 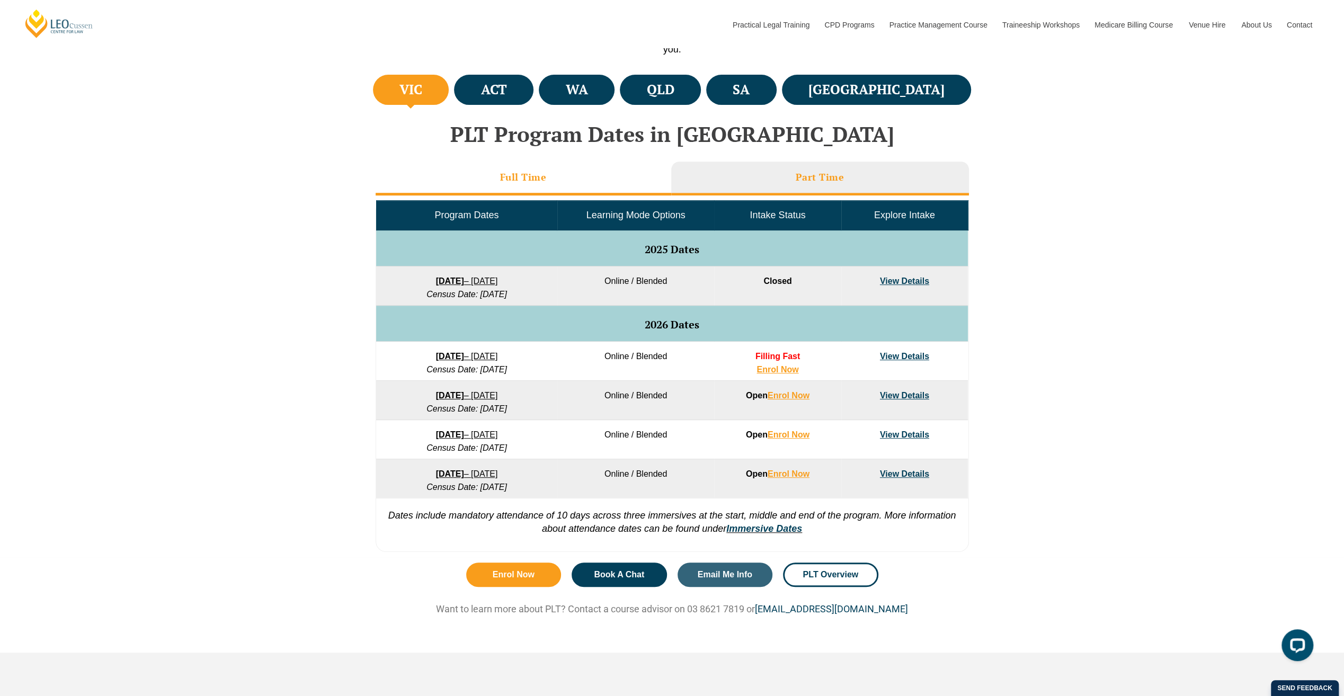 What do you see at coordinates (777, 215) in the screenshot?
I see `span: Intake Status` at bounding box center [777, 215].